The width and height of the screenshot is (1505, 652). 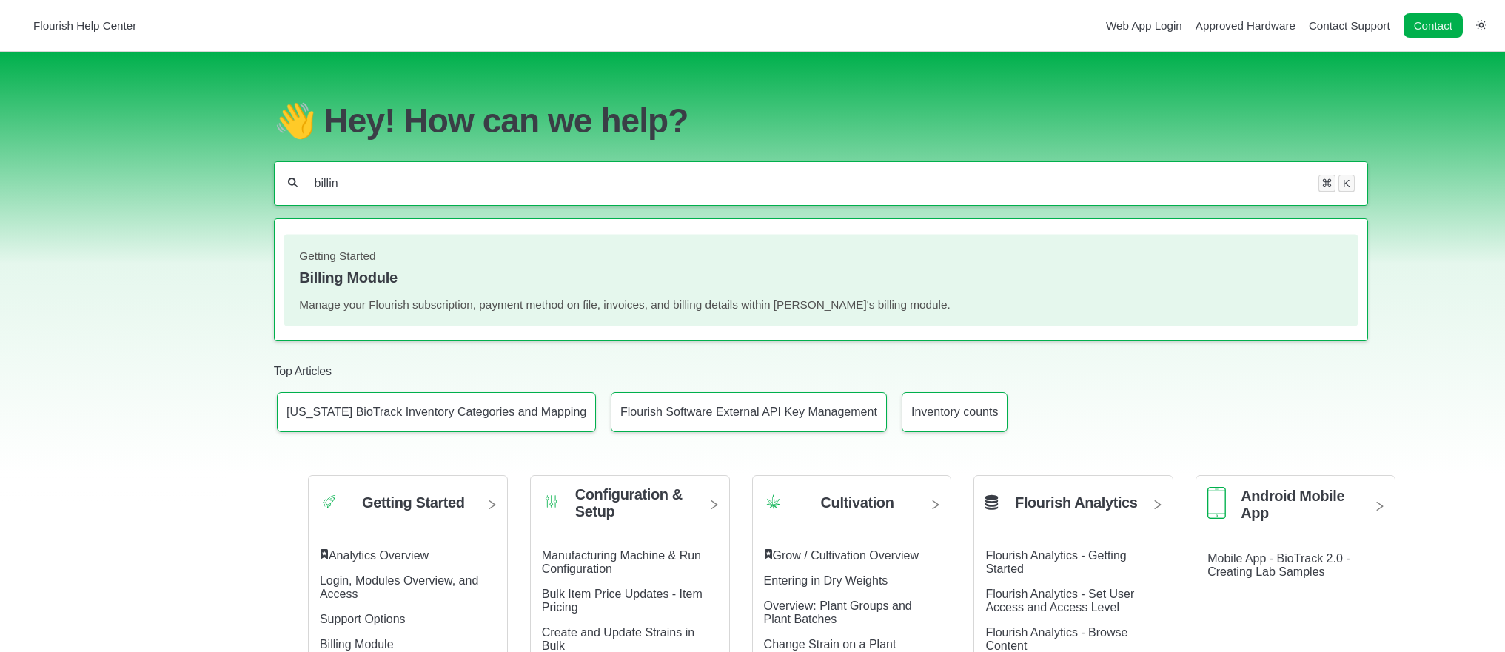 I want to click on a: Billing Module article, so click(x=357, y=644).